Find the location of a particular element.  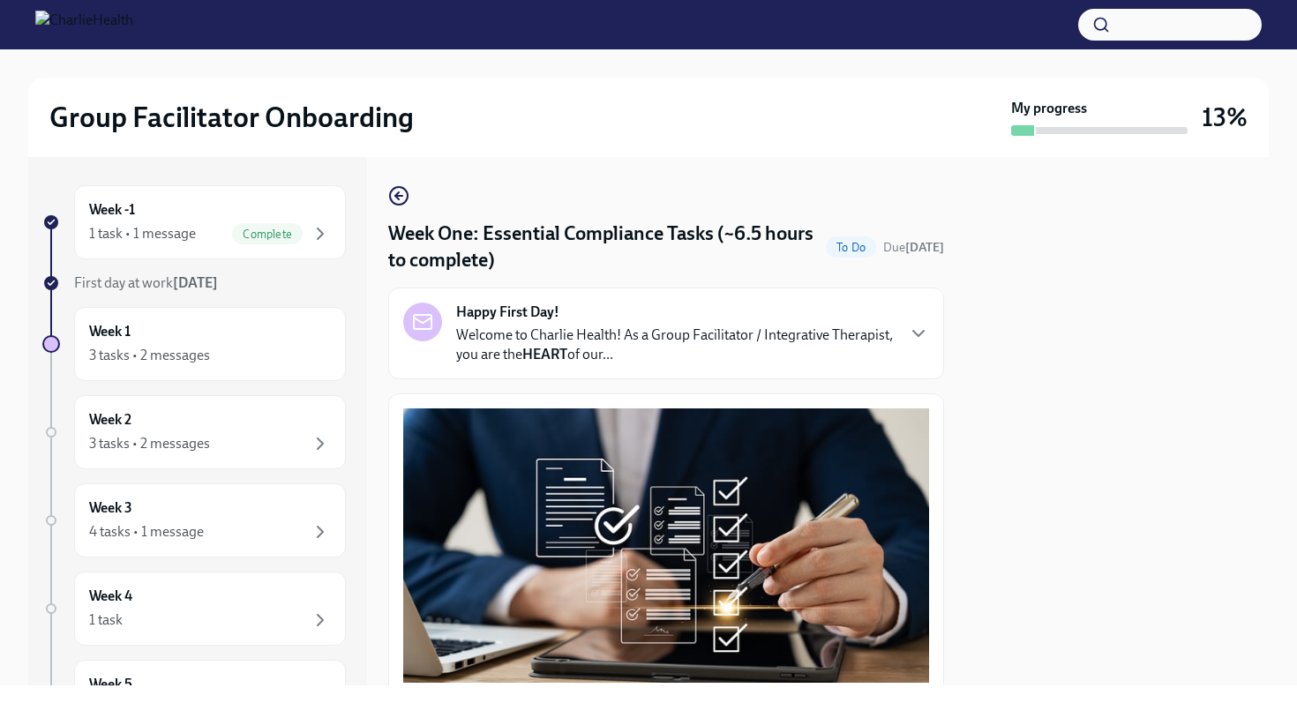

h3: 13% is located at coordinates (1225, 117).